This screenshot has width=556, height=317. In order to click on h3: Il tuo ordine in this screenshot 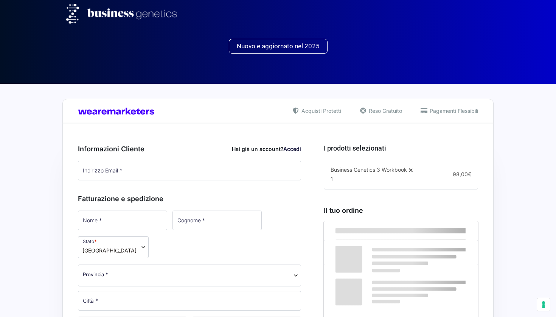, I will do `click(401, 211)`.